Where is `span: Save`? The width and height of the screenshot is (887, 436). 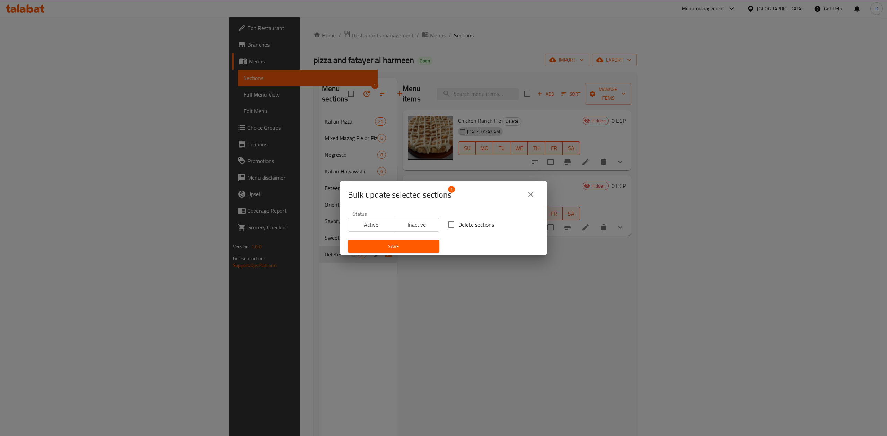
span: Save is located at coordinates (393, 247).